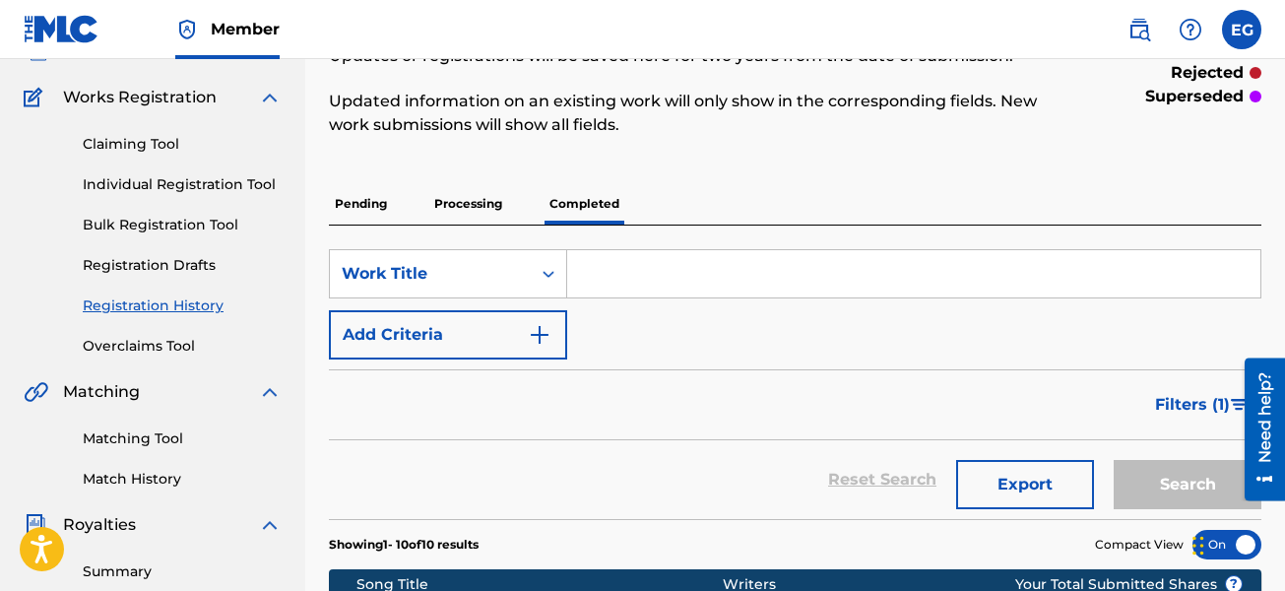 The height and width of the screenshot is (591, 1285). What do you see at coordinates (182, 438) in the screenshot?
I see `a: Matching Tool` at bounding box center [182, 438].